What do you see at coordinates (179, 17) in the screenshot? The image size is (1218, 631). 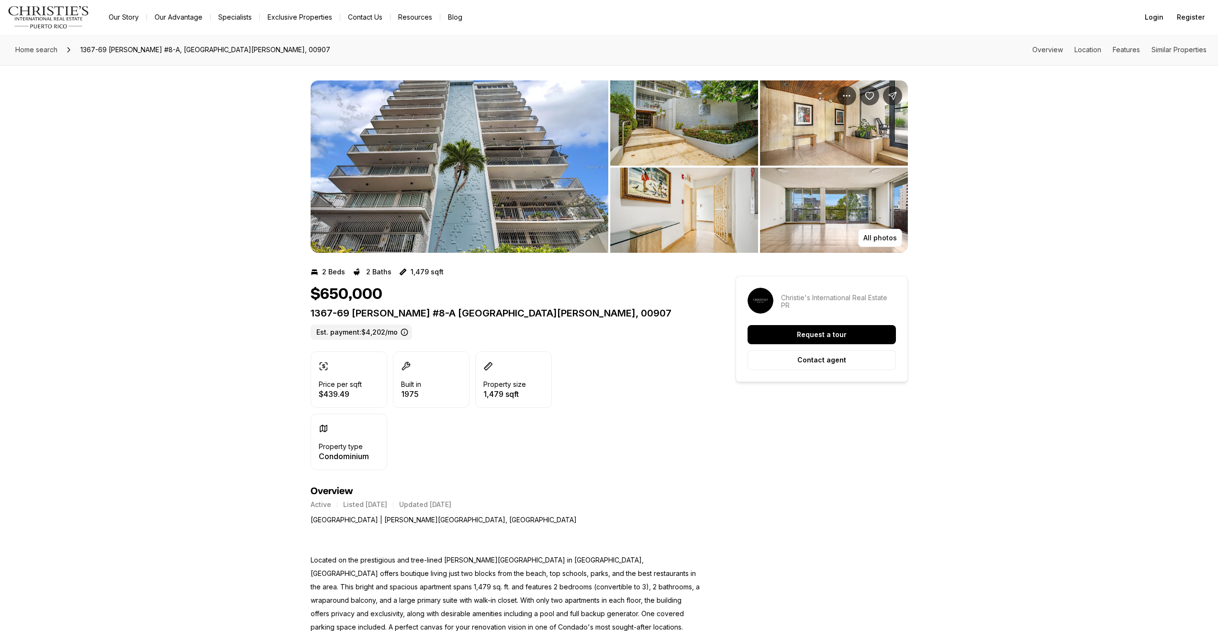 I see `a: Our Advantage` at bounding box center [179, 17].